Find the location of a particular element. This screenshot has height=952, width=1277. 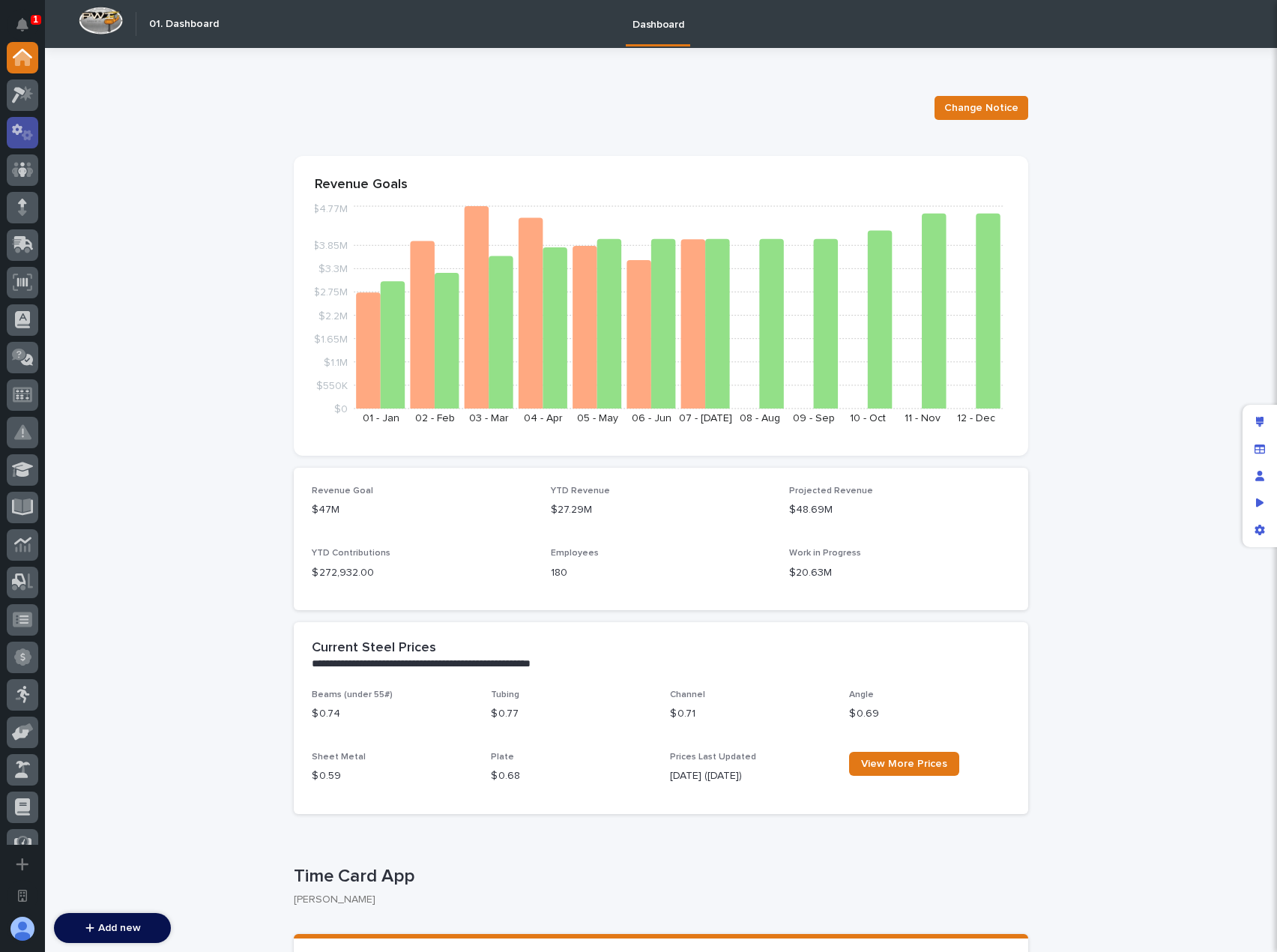

div: App settings is located at coordinates (1260, 530).